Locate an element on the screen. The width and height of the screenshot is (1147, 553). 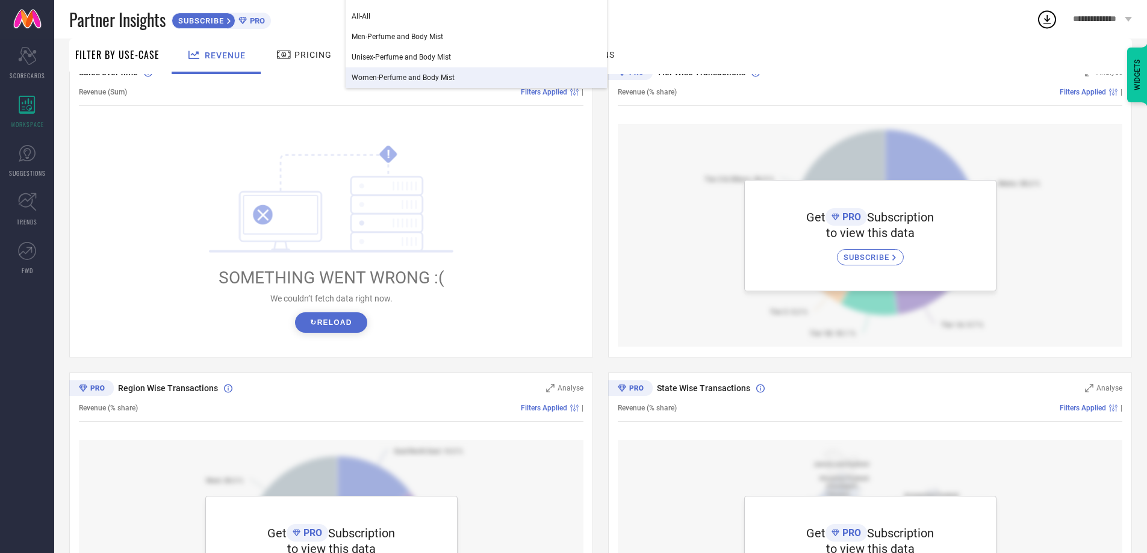
a: SUBSCRIBEPRO is located at coordinates (221, 19).